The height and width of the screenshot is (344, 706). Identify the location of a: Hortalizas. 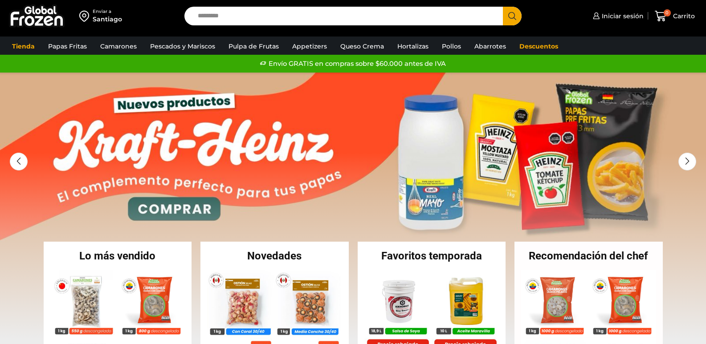
(413, 46).